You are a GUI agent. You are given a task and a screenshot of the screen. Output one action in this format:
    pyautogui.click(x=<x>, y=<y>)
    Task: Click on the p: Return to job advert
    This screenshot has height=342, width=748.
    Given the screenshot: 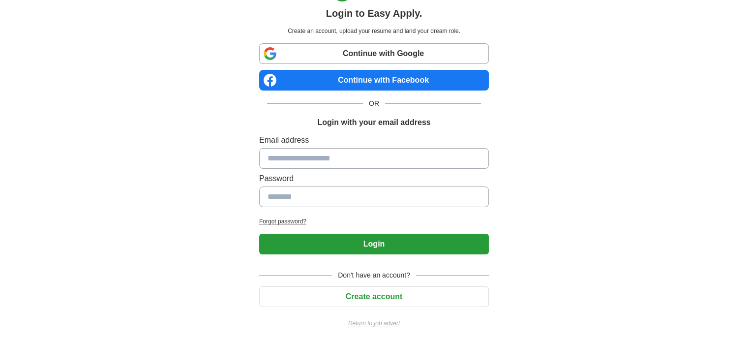 What is the action you would take?
    pyautogui.click(x=374, y=323)
    